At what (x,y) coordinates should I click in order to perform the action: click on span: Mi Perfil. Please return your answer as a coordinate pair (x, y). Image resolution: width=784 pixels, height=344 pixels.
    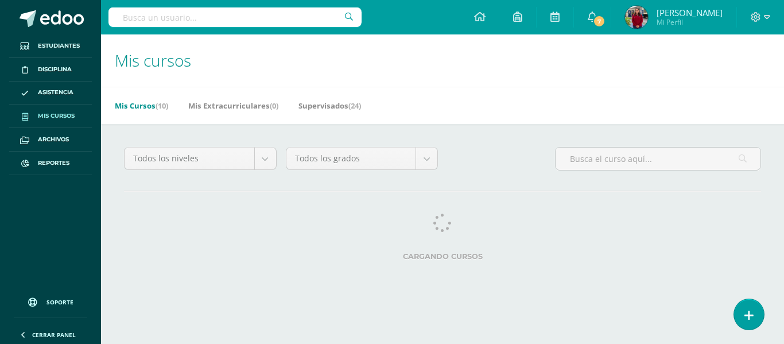
    Looking at the image, I should click on (689, 22).